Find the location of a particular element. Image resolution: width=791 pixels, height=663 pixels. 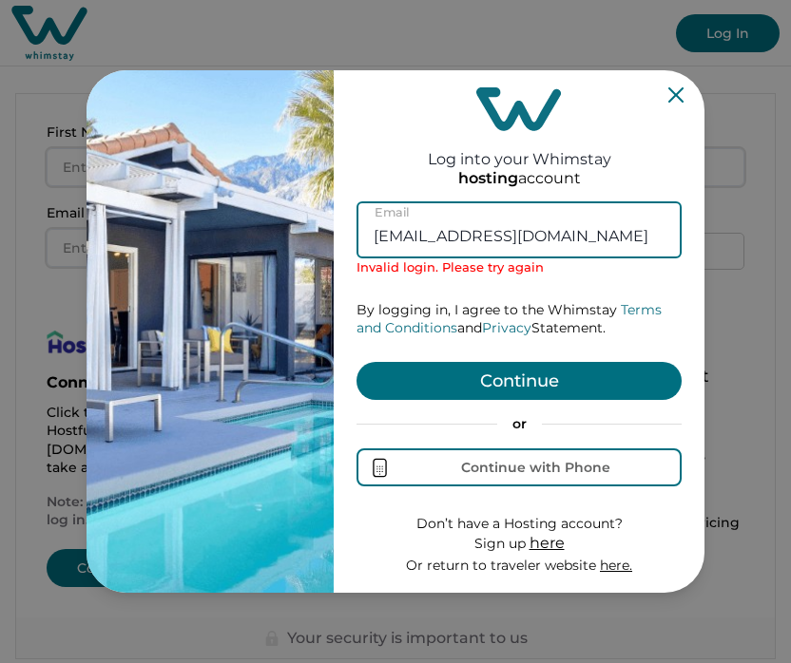

span: here is located at coordinates (547, 543).